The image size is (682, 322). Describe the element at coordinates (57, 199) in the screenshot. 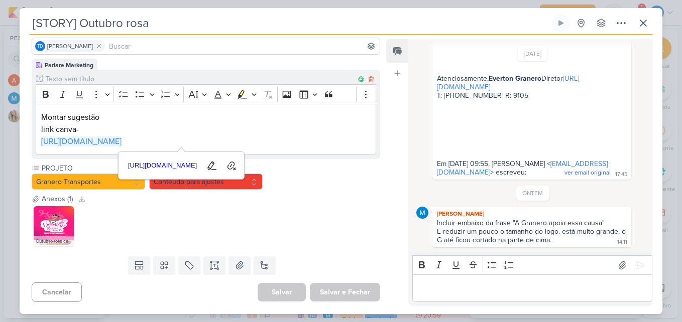

I see `div: Anexos (1)` at that location.